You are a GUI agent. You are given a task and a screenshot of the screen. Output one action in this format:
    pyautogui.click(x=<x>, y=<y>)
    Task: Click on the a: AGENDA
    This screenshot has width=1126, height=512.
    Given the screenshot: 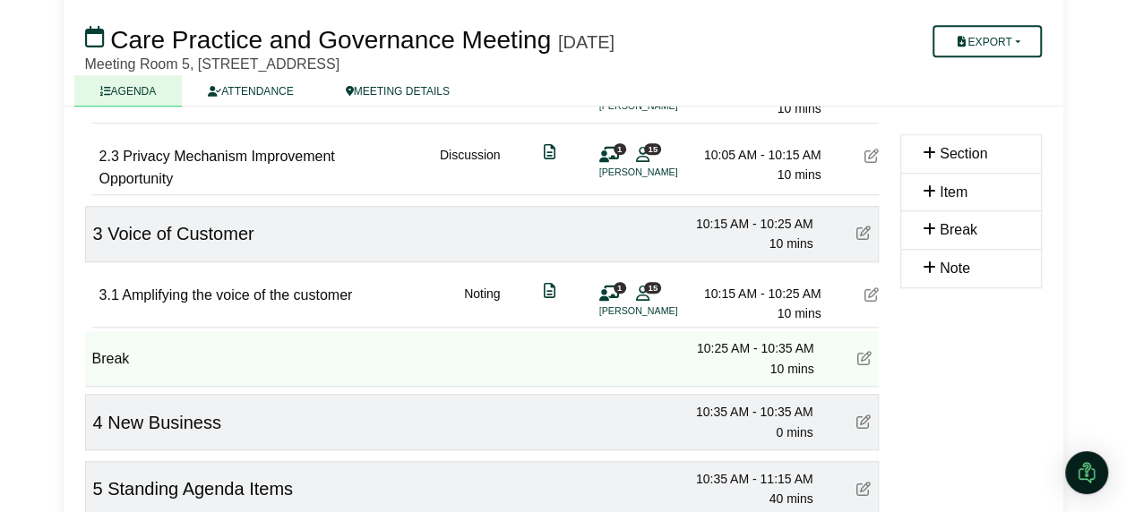 What is the action you would take?
    pyautogui.click(x=128, y=90)
    